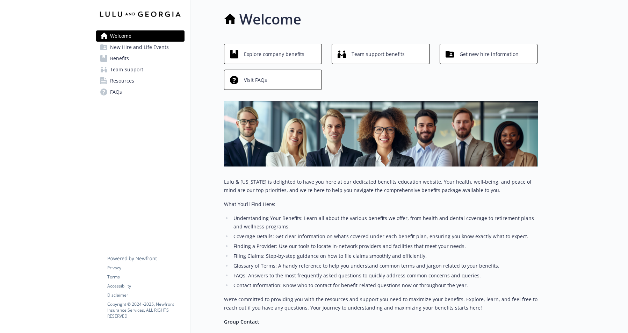  I want to click on li: Coverage Details: Get clear information on what’s covered under each benefit plan, ensuring you k..., so click(385, 236).